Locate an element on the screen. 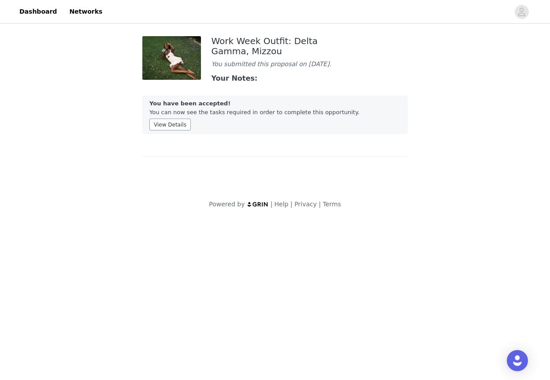  button: View Details is located at coordinates (170, 124).